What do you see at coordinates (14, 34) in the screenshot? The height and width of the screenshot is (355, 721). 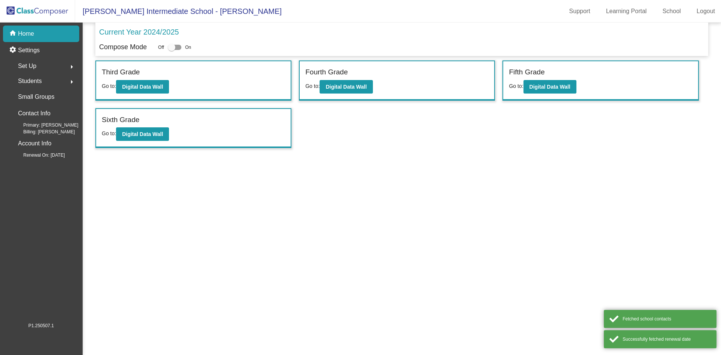 I see `mat-icon: home` at bounding box center [14, 34].